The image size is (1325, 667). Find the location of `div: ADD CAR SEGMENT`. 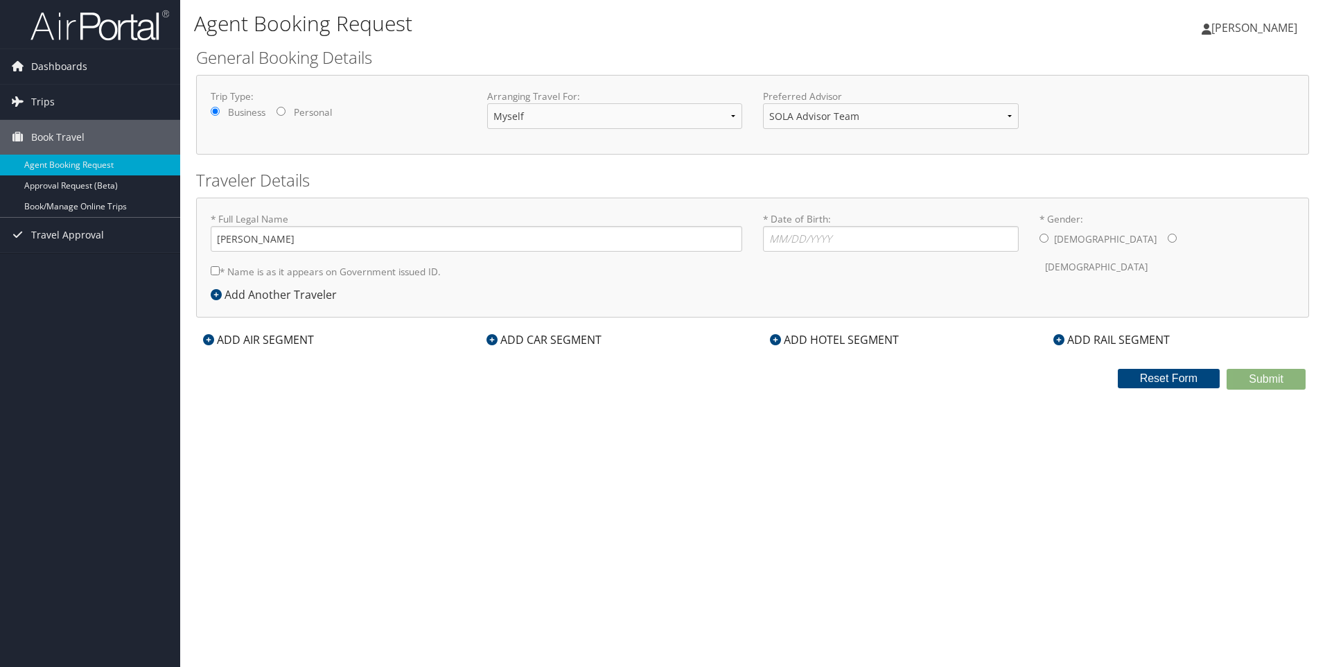

div: ADD CAR SEGMENT is located at coordinates (544, 340).